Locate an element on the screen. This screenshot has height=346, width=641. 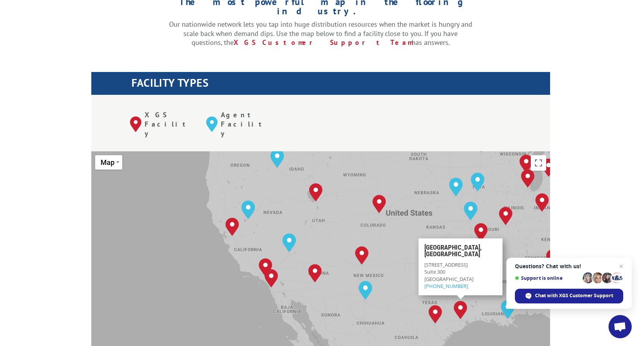
div: Milwaukee, WI is located at coordinates (526, 164).